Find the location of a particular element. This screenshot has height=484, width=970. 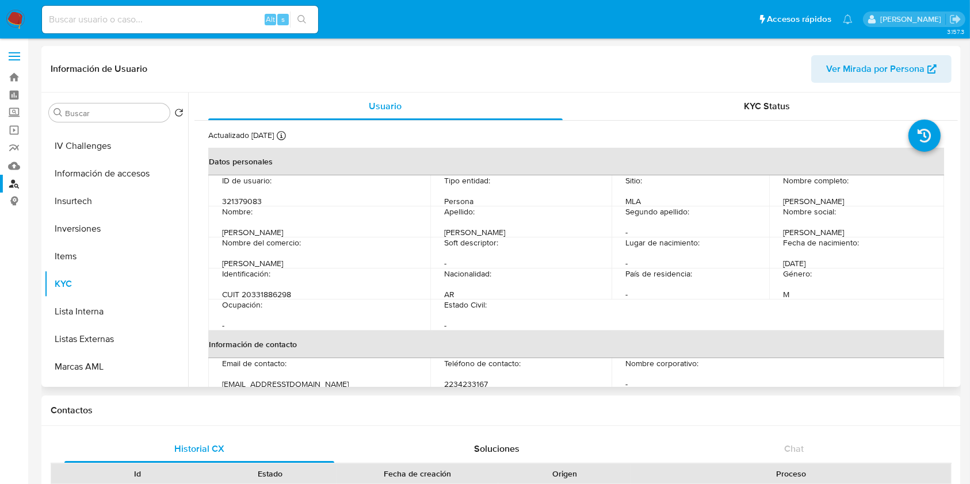

th: Información de contacto is located at coordinates (576, 327).